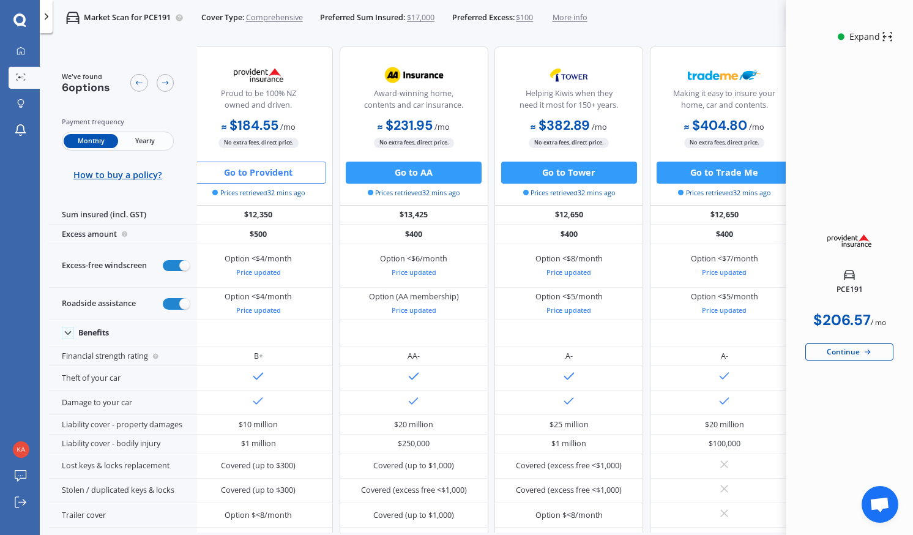  What do you see at coordinates (724, 75) in the screenshot?
I see `img: Trademe.webp` at bounding box center [724, 75].